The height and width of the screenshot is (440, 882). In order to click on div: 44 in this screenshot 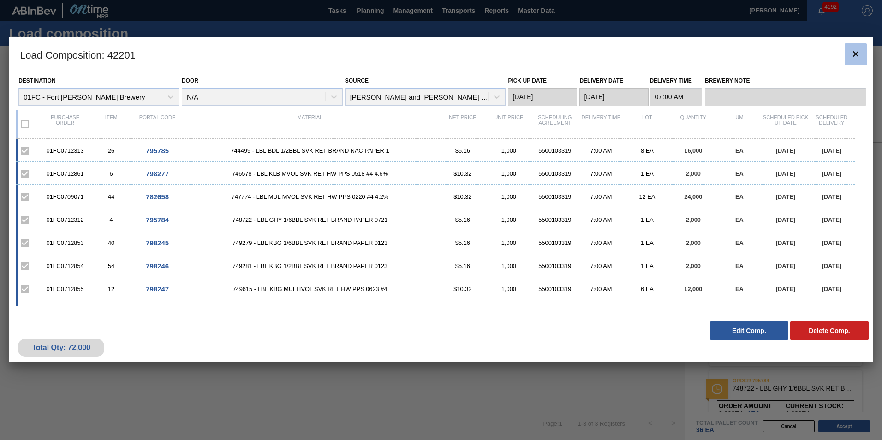, I will do `click(111, 197)`.